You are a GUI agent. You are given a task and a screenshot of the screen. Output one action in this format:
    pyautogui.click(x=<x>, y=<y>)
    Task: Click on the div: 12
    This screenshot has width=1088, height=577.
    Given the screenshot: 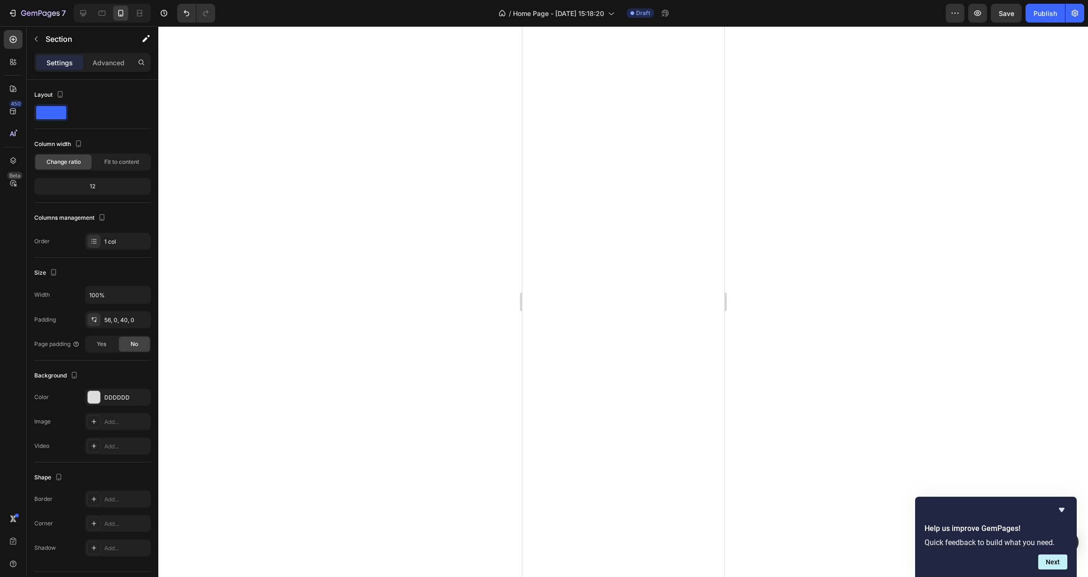 What is the action you would take?
    pyautogui.click(x=93, y=186)
    